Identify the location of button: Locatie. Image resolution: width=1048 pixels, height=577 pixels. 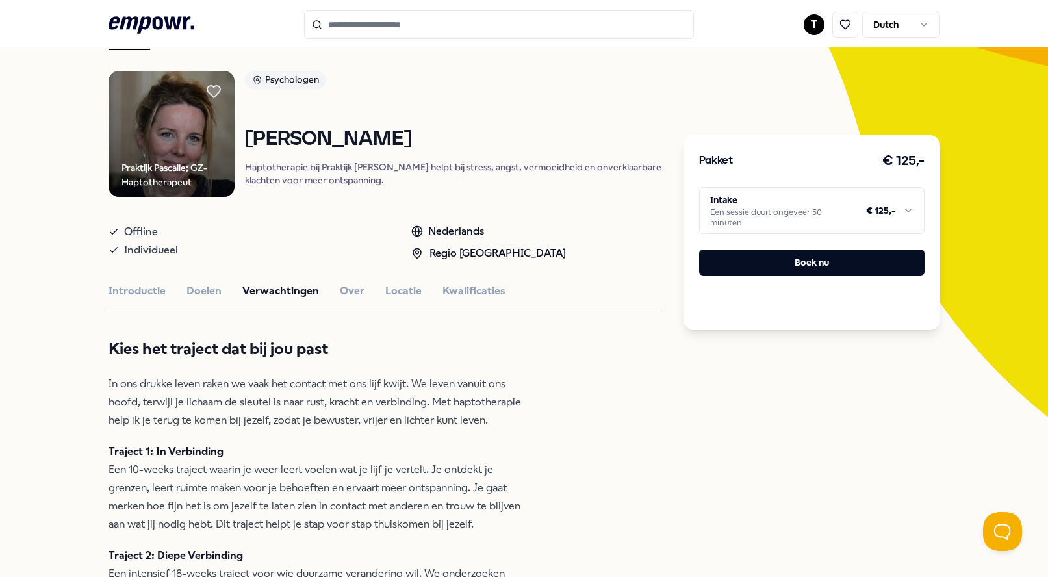
(403, 291).